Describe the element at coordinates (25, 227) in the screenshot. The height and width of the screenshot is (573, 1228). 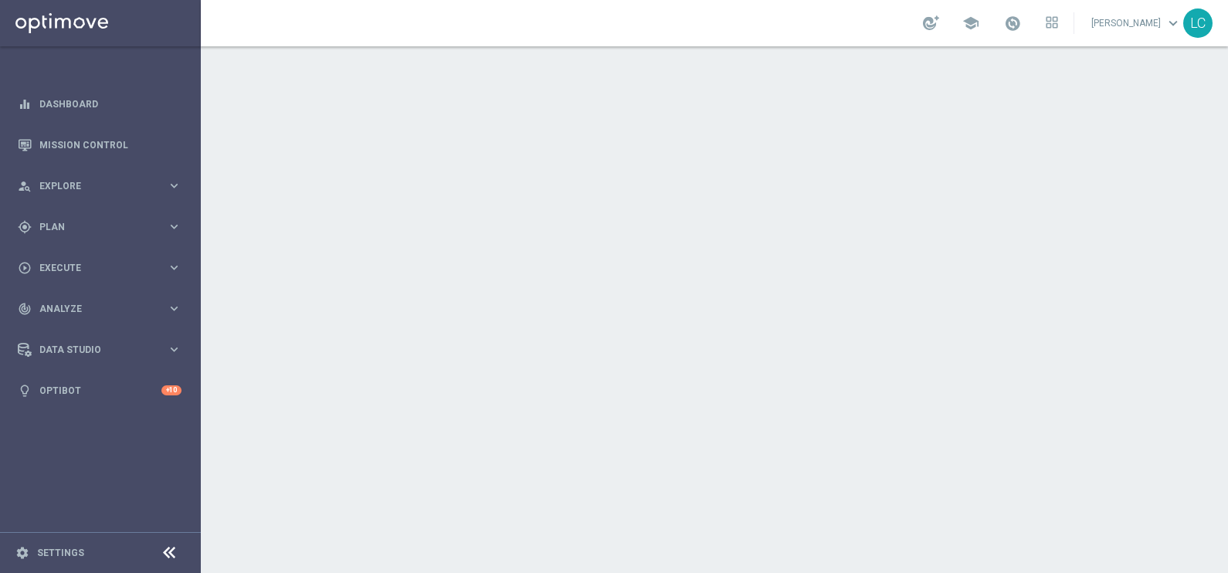
I see `i: gps_fixed` at that location.